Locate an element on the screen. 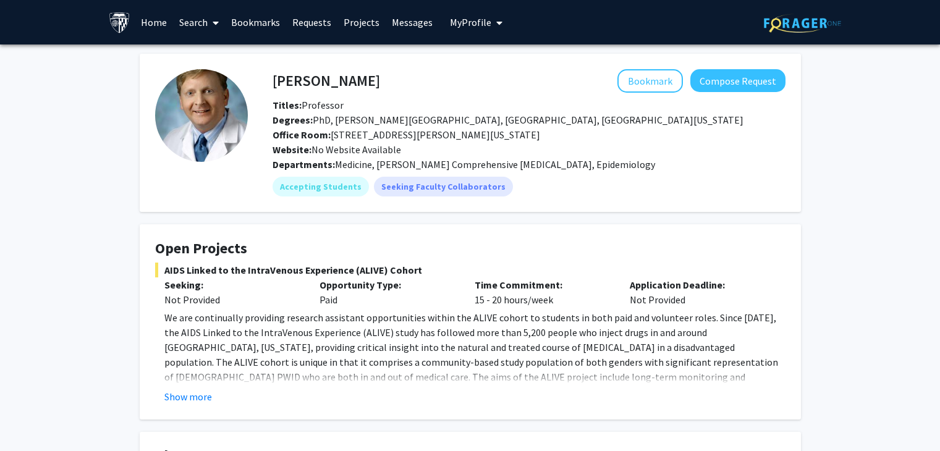 The height and width of the screenshot is (451, 940). b: Website: is located at coordinates (292, 150).